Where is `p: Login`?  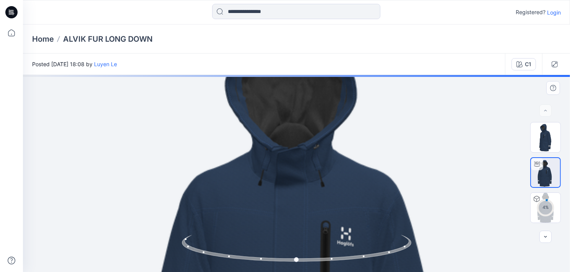 p: Login is located at coordinates (554, 12).